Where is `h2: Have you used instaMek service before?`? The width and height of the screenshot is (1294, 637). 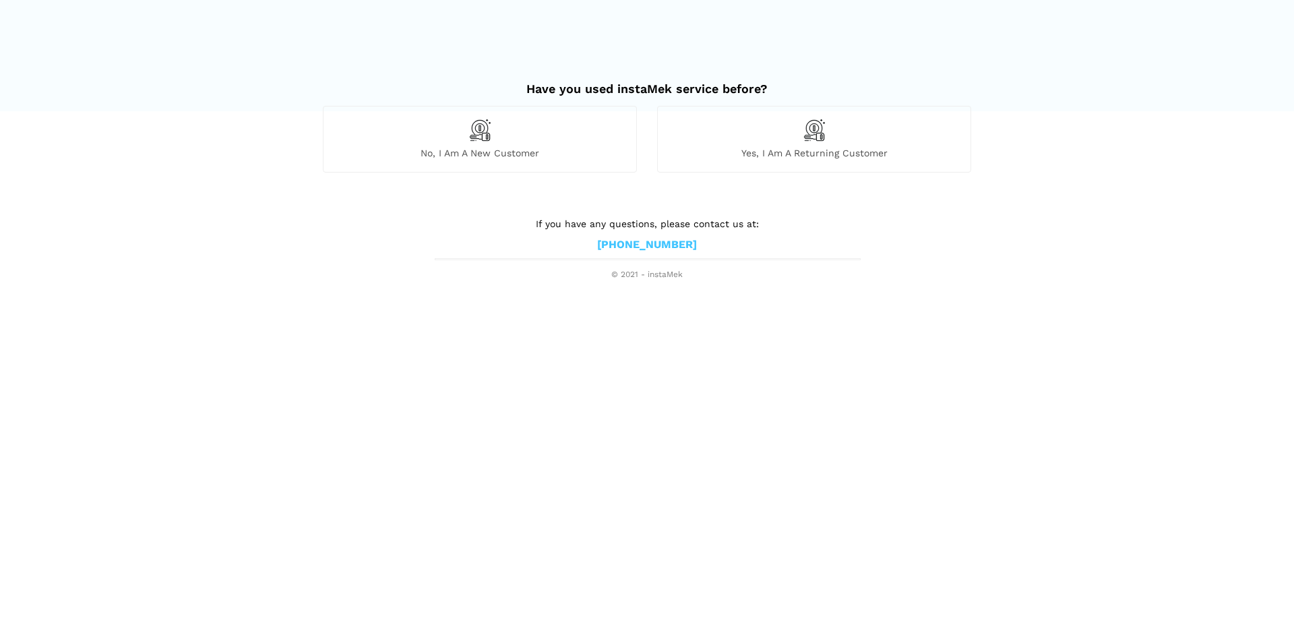 h2: Have you used instaMek service before? is located at coordinates (647, 82).